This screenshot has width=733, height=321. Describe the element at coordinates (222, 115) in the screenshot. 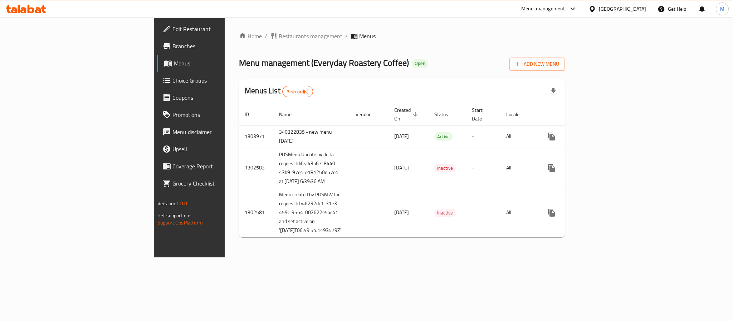

I see `span: Promotions` at that location.